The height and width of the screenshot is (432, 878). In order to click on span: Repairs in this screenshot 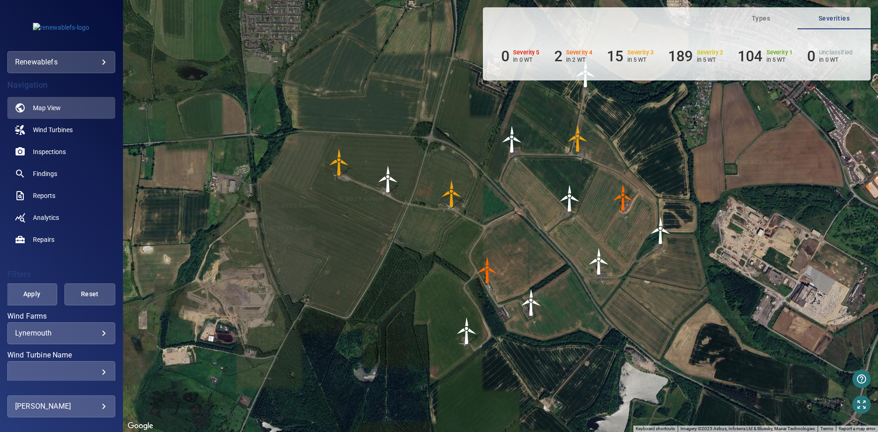, I will do `click(43, 240)`.